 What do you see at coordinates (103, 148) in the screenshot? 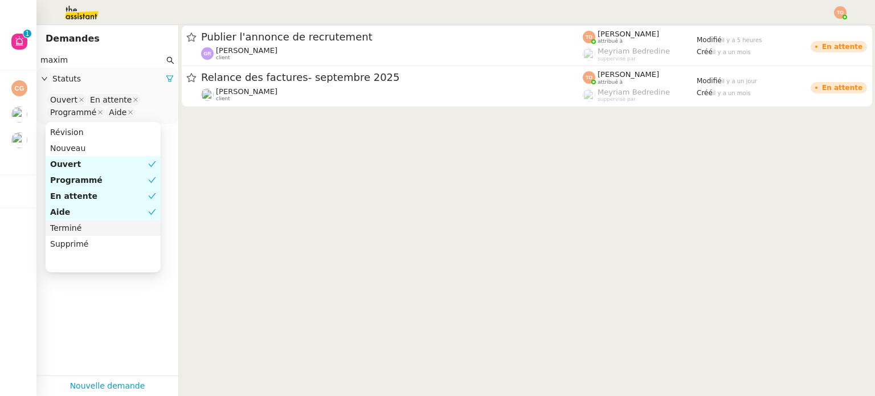
I see `div: Nouveau` at bounding box center [103, 148].